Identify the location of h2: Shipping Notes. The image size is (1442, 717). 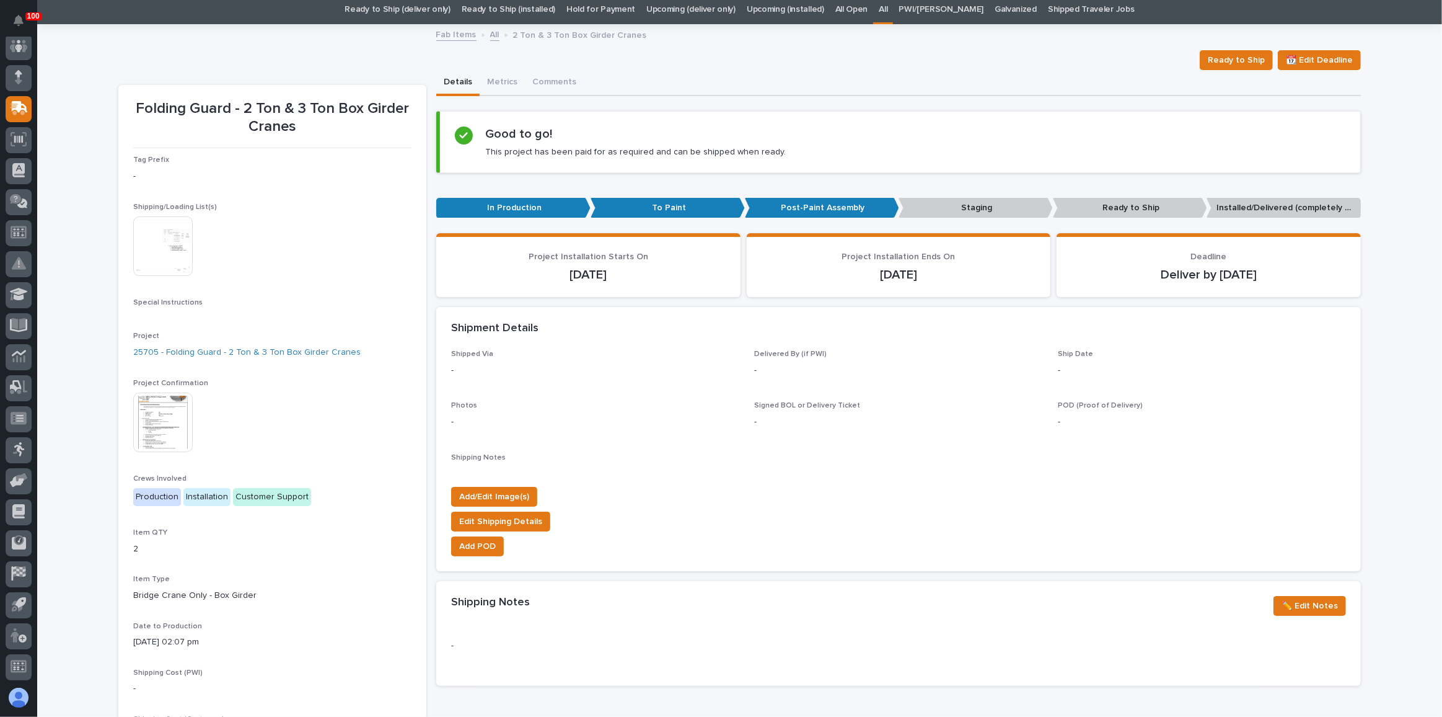
(490, 603).